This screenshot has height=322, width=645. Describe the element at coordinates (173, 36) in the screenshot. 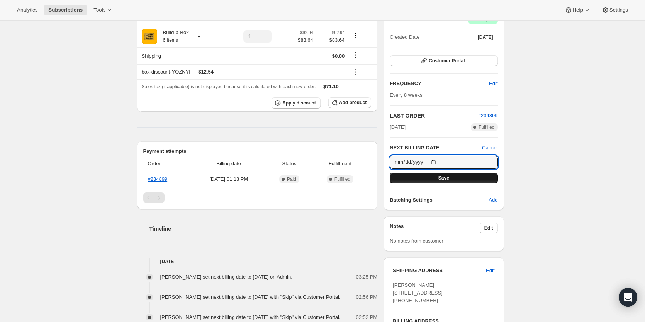

I see `div: Build-a-Box` at that location.